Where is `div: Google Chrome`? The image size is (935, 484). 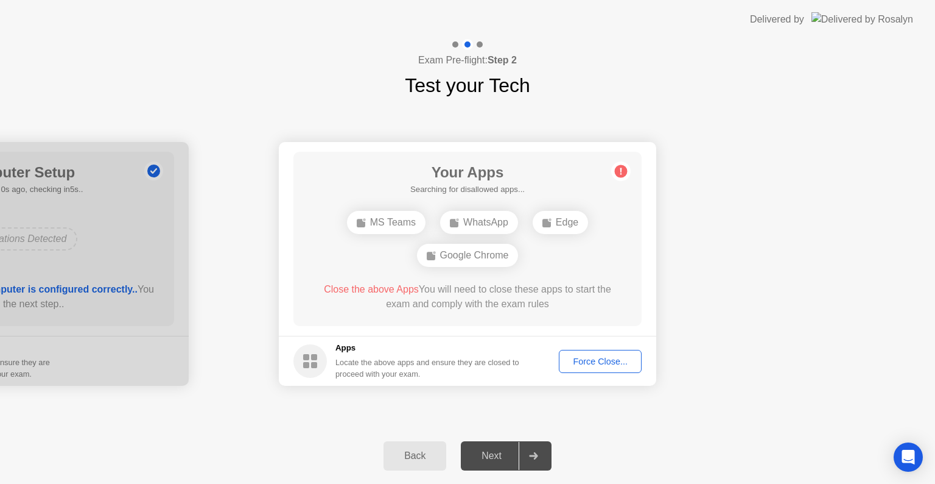
div: Google Chrome is located at coordinates (468, 255).